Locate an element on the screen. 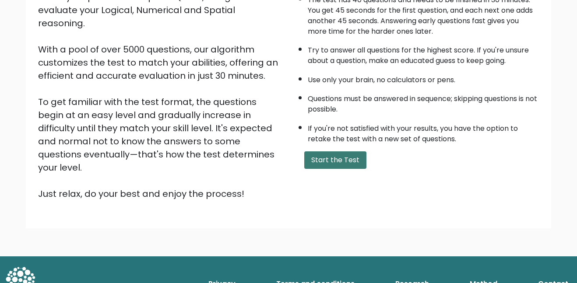 The width and height of the screenshot is (577, 283). li: Questions must be answered in sequence; skipping questions is not possible. is located at coordinates (423, 102).